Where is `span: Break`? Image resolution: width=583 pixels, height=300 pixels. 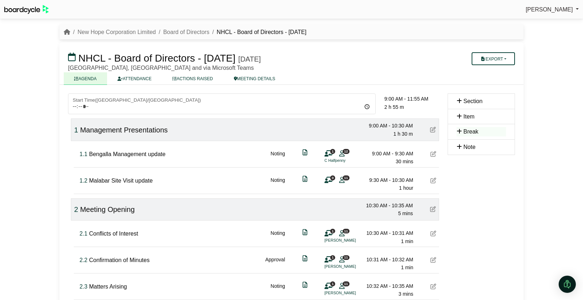
span: Break is located at coordinates (471, 131).